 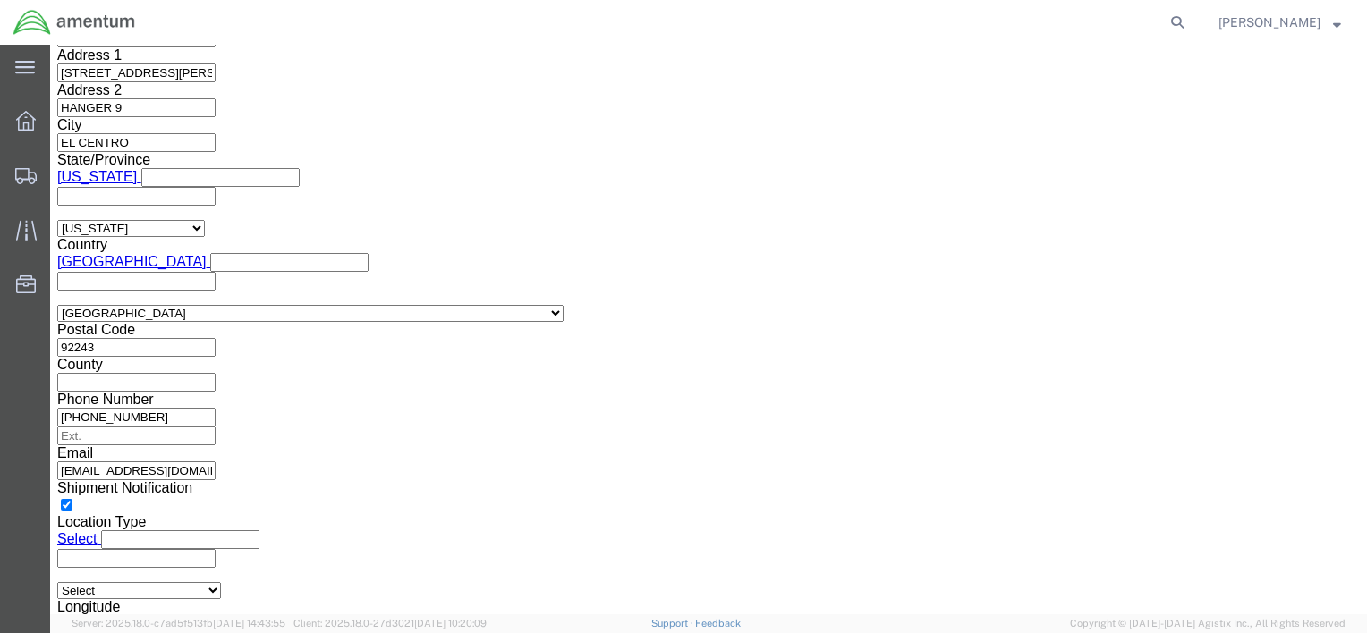 I want to click on img: logo, so click(x=74, y=22).